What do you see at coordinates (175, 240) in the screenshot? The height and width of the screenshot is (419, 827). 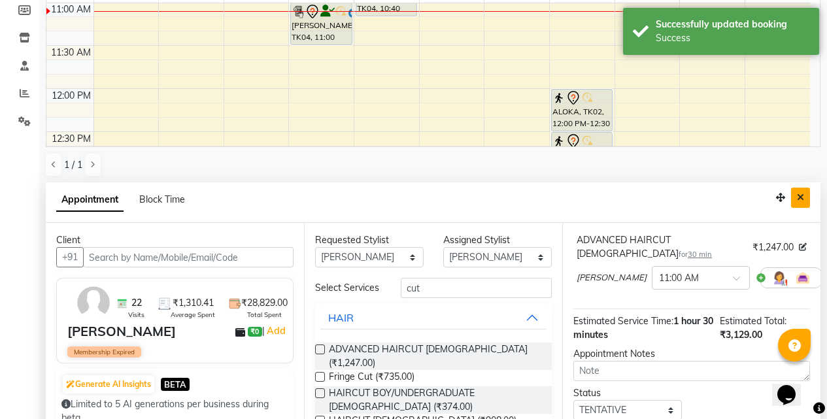 I see `div: Client` at bounding box center [175, 240].